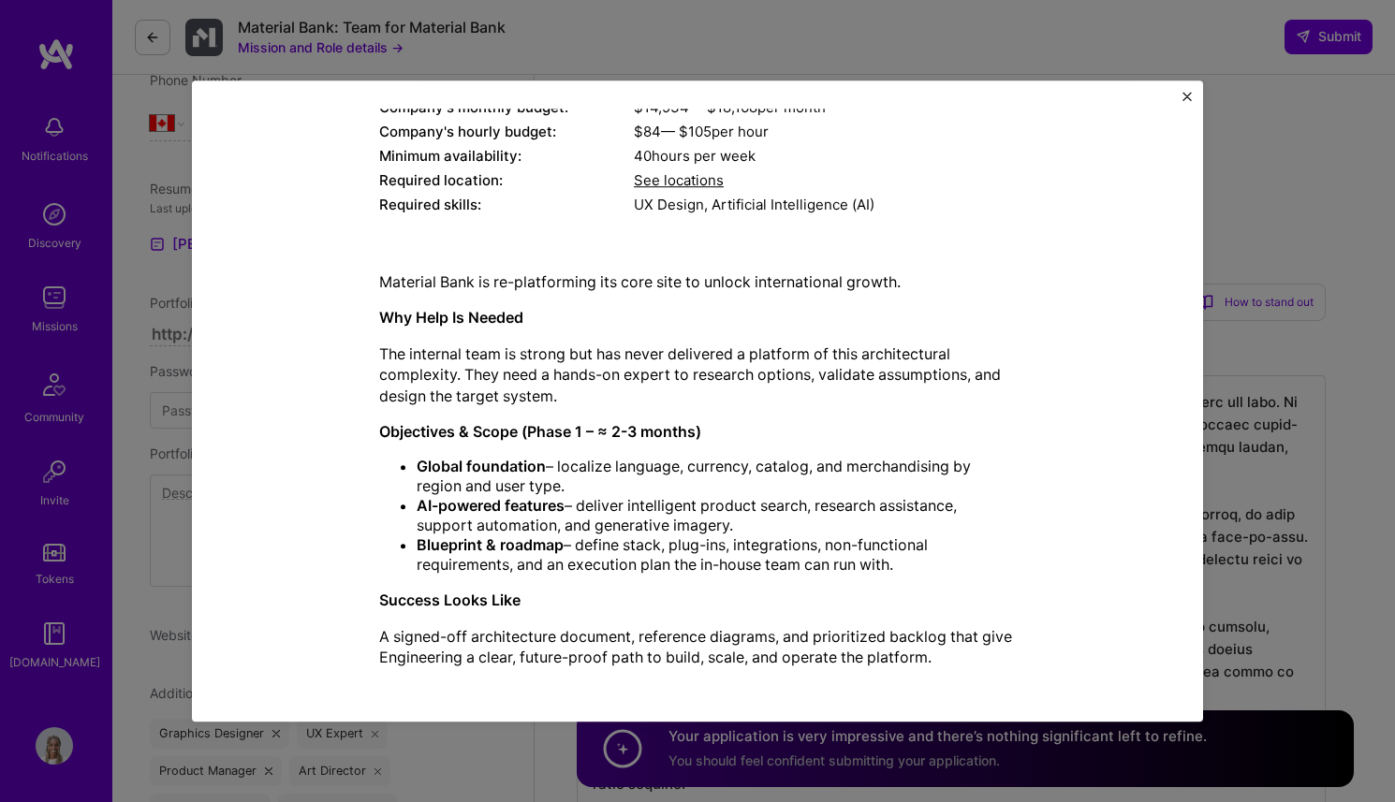 Image resolution: width=1395 pixels, height=802 pixels. What do you see at coordinates (716, 556) in the screenshot?
I see `li: – define stack, plug-ins, integrations, non-functional requirements, and an execution plan the in...` at bounding box center [716, 556].